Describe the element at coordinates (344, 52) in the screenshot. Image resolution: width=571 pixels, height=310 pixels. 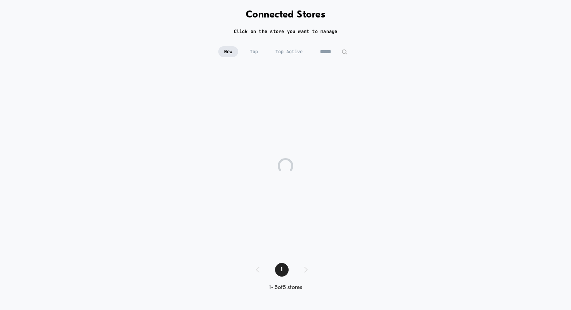
I see `img: edit` at that location.